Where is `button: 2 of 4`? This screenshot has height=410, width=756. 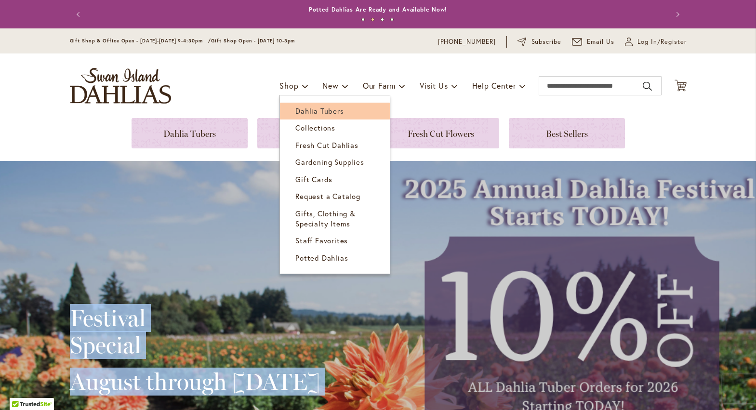 button: 2 of 4 is located at coordinates (372, 19).